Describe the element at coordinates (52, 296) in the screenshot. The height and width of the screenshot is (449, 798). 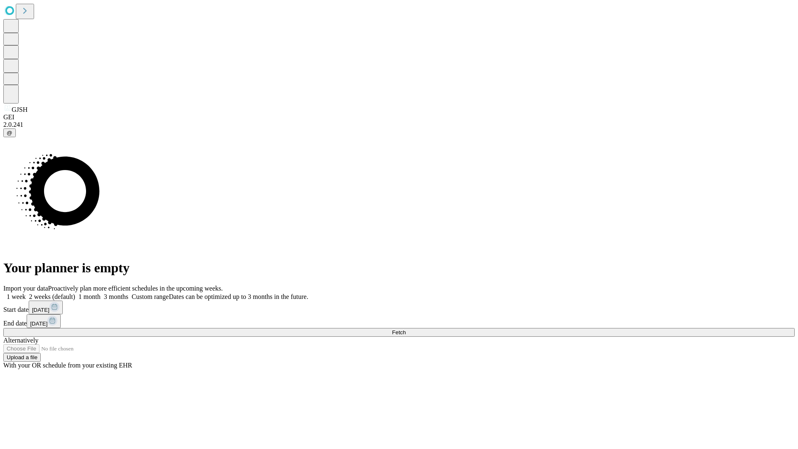
I see `span: 2 weeks (default)` at that location.